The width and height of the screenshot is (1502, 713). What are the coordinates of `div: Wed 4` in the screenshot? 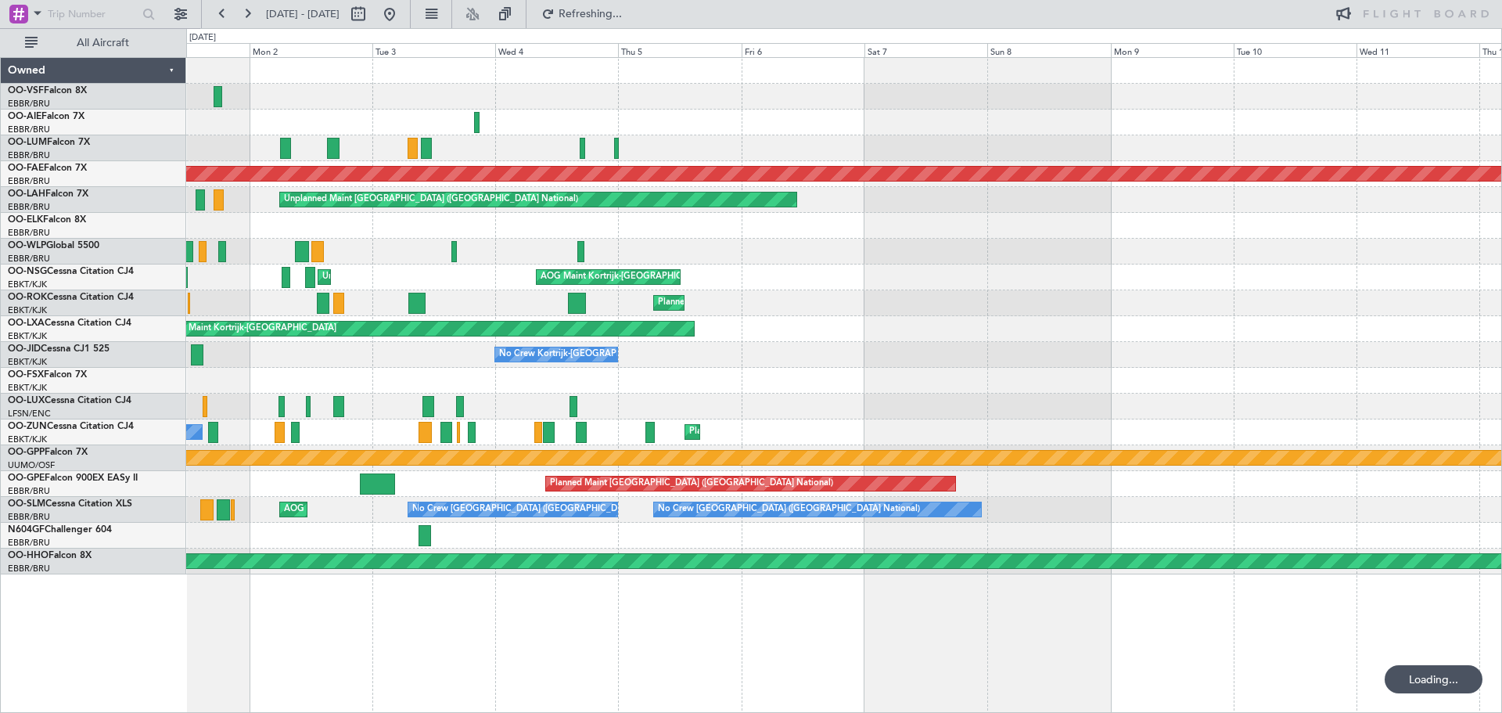 It's located at (556, 50).